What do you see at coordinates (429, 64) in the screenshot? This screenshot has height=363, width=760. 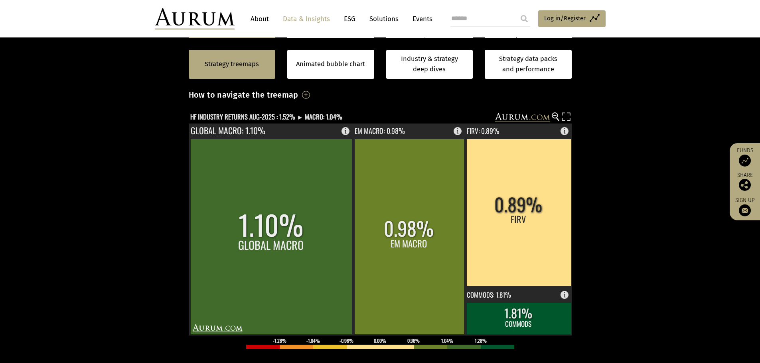 I see `a: Industry & strategy deep dives` at bounding box center [429, 64].